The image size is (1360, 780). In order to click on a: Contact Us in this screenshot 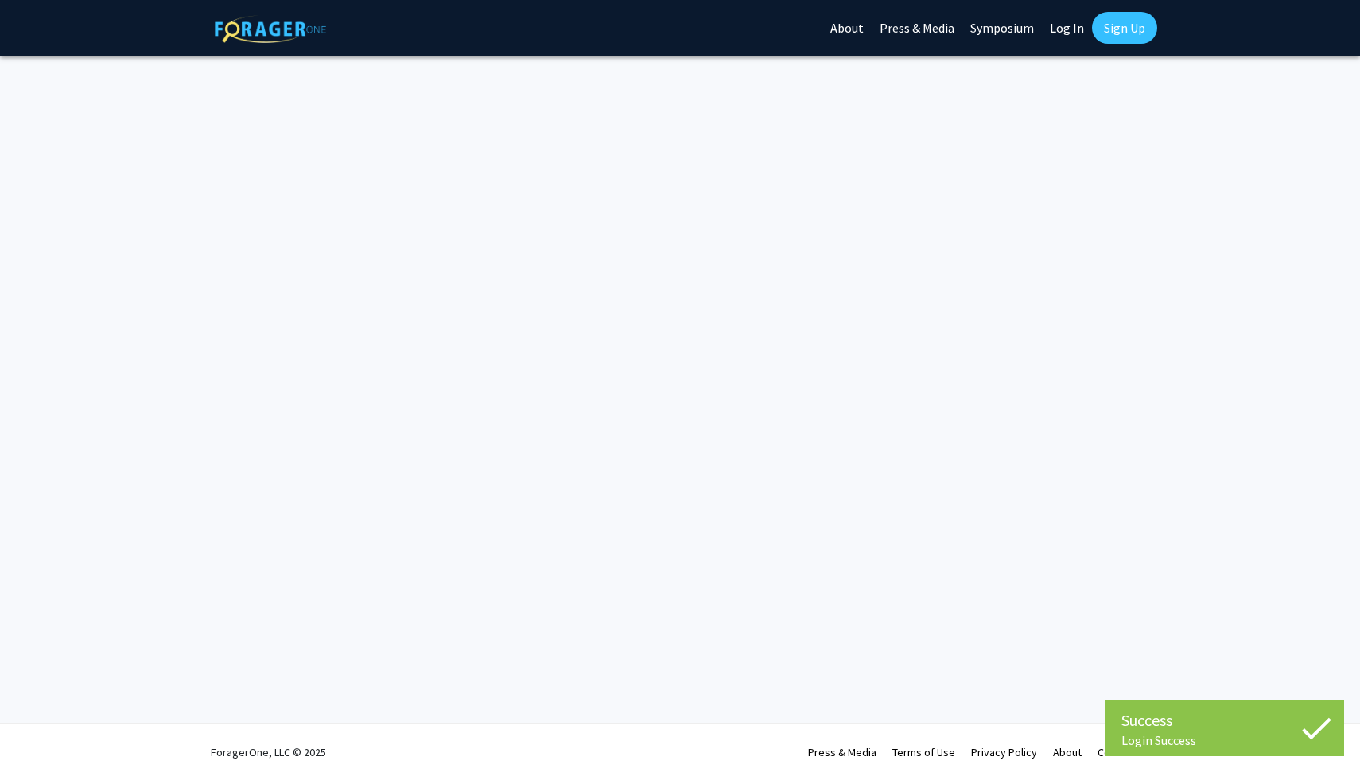, I will do `click(1123, 753)`.